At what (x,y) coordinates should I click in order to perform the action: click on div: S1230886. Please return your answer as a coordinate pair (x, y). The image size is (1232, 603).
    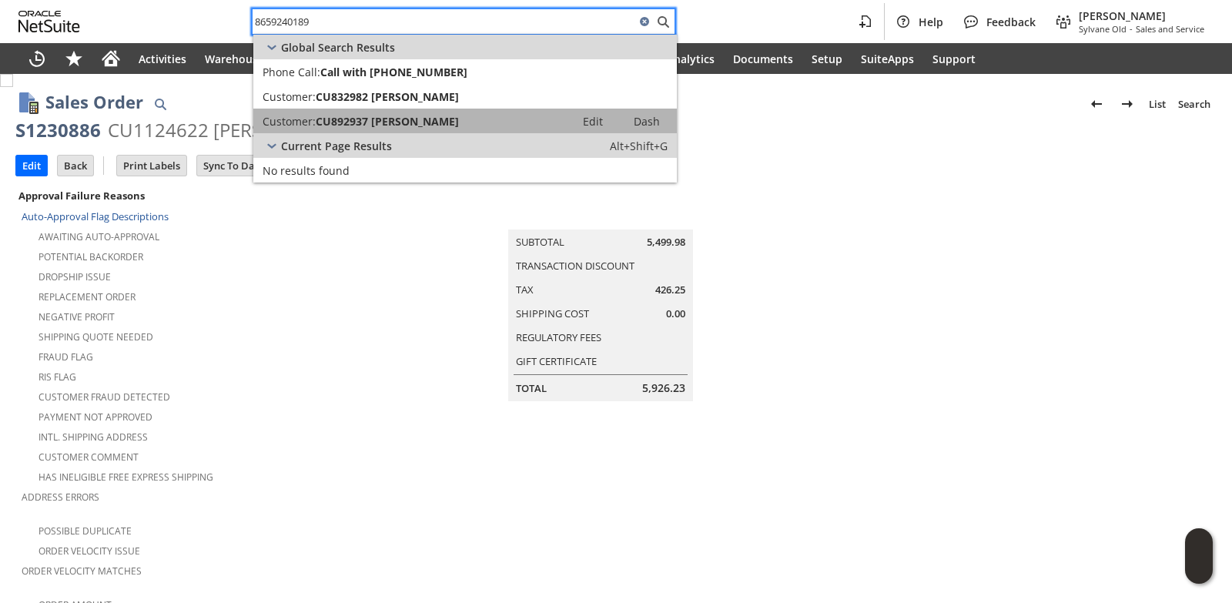
    Looking at the image, I should click on (58, 130).